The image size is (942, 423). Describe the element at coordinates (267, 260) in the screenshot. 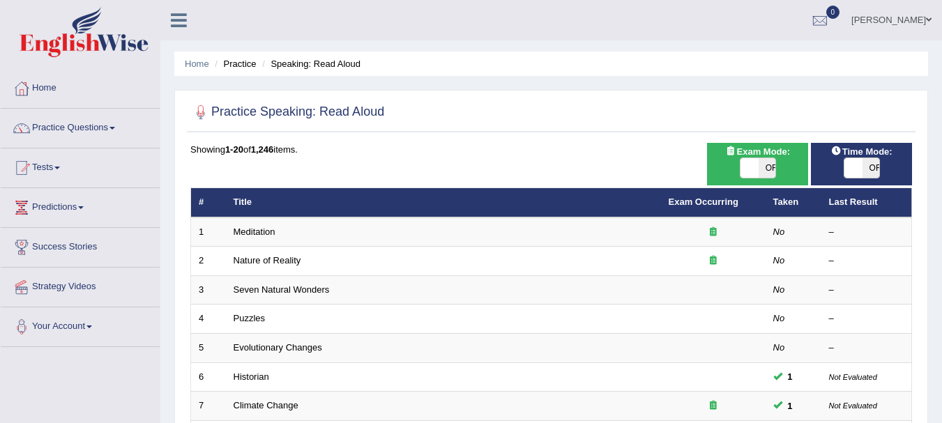

I see `a: Nature of Reality` at that location.